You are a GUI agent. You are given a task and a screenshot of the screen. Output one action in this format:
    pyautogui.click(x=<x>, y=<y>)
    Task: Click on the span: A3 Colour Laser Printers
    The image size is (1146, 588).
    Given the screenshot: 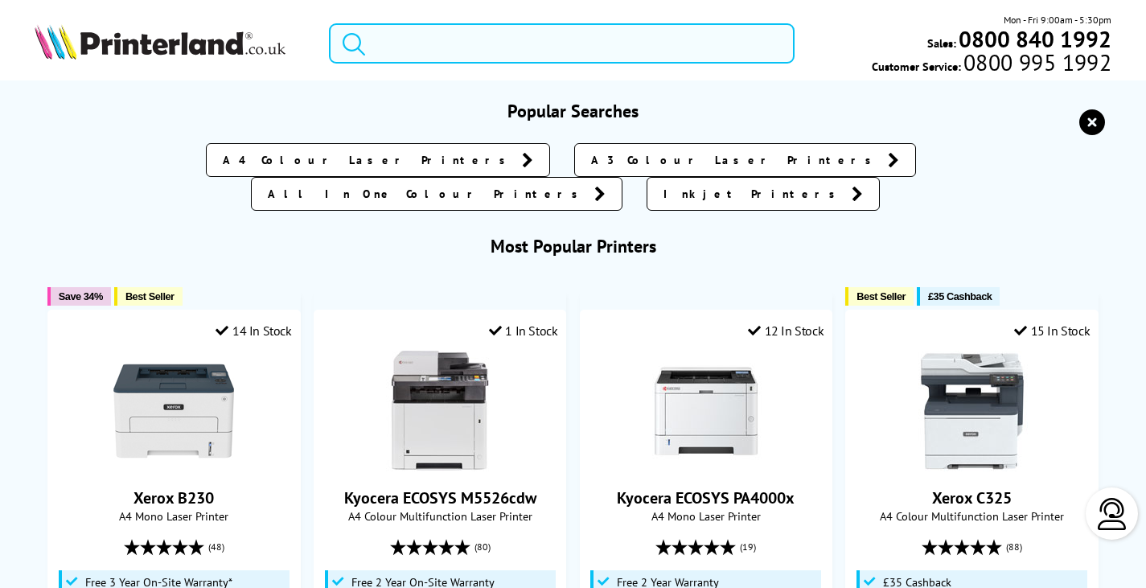 What is the action you would take?
    pyautogui.click(x=735, y=160)
    